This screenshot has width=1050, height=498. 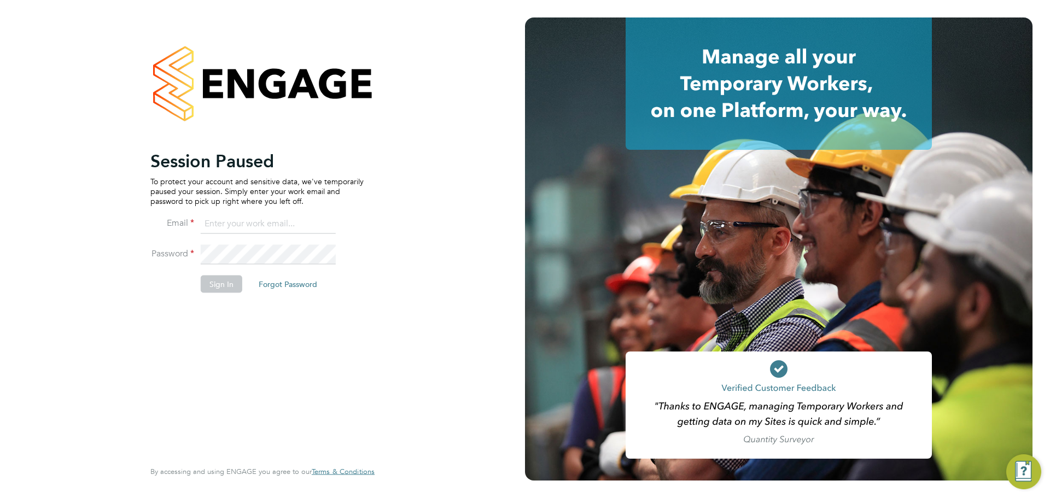 What do you see at coordinates (257, 161) in the screenshot?
I see `h2: Session Paused` at bounding box center [257, 161].